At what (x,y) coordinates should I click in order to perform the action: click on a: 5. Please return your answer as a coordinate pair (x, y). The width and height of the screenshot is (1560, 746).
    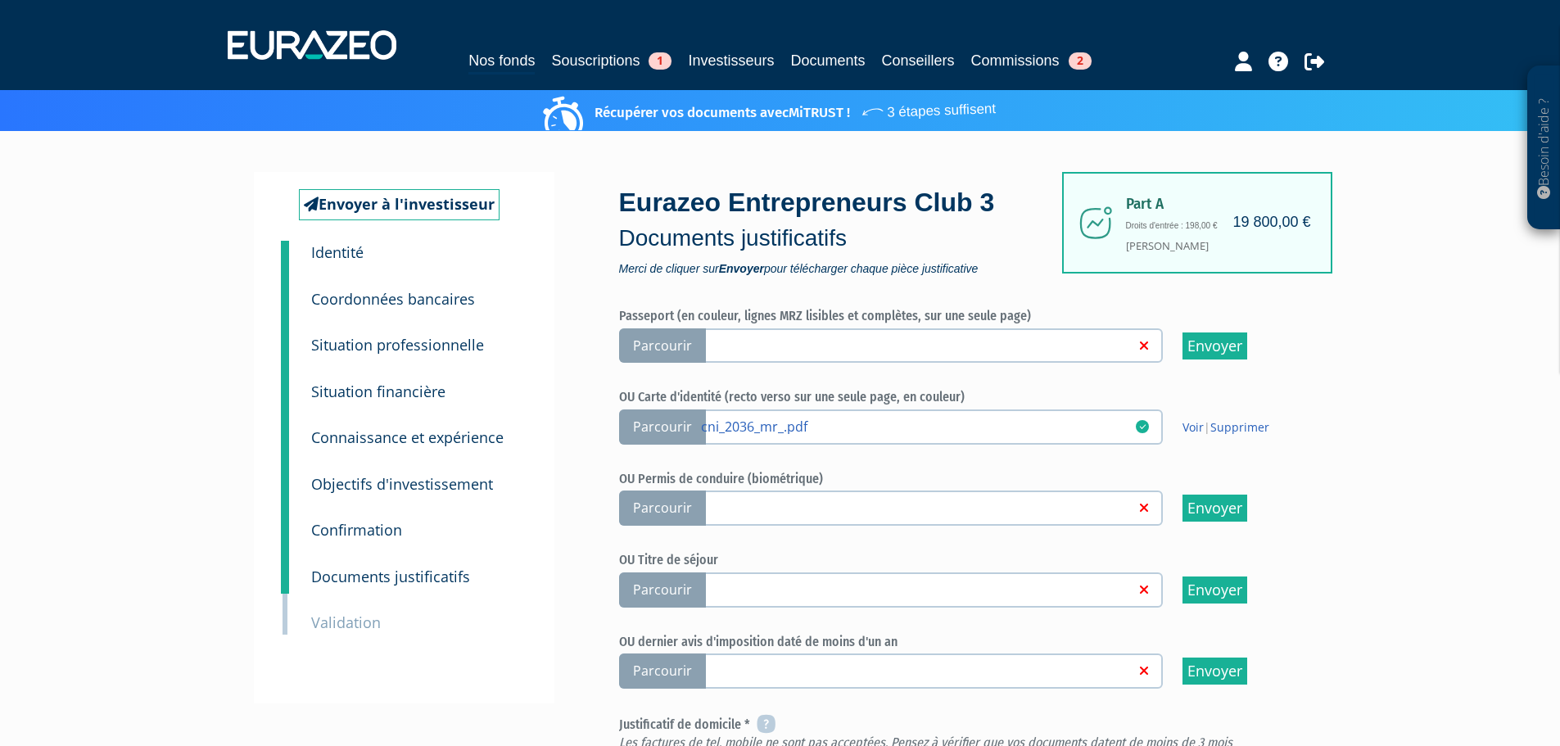
    Looking at the image, I should click on (285, 429).